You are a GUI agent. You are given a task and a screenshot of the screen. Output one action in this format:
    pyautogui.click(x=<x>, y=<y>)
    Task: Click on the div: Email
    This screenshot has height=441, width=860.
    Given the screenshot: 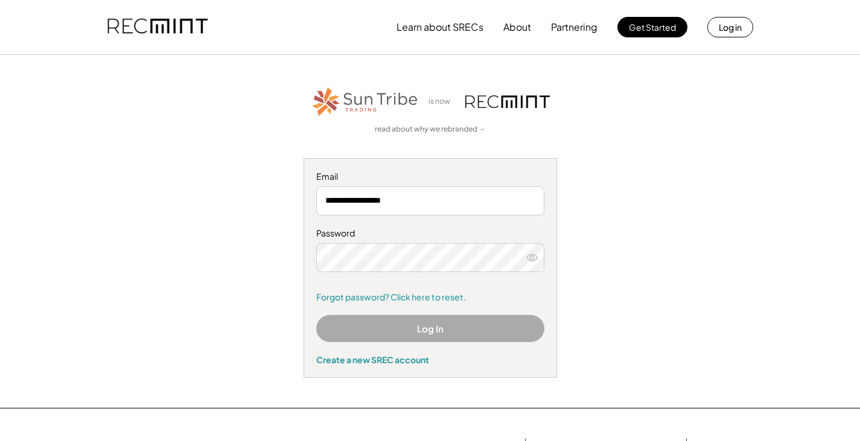 What is the action you would take?
    pyautogui.click(x=430, y=177)
    